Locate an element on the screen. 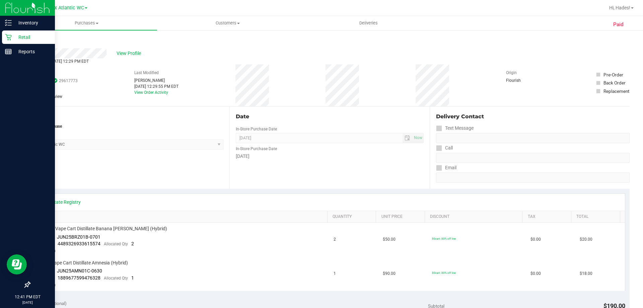 The image size is (643, 308). span: 4489326933615574 is located at coordinates (79, 243).